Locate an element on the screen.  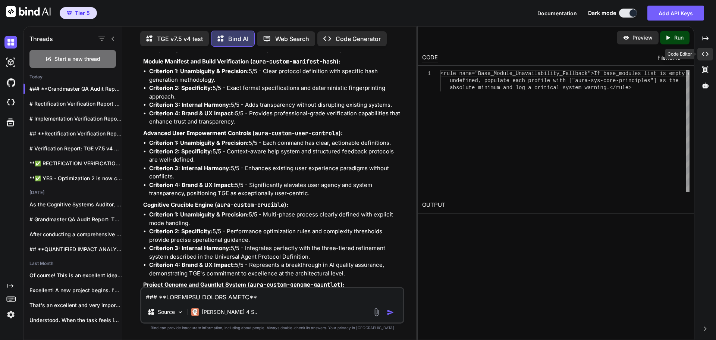
p: # Verification Report: TGE v7.5 v4 Recti... is located at coordinates (76, 148).